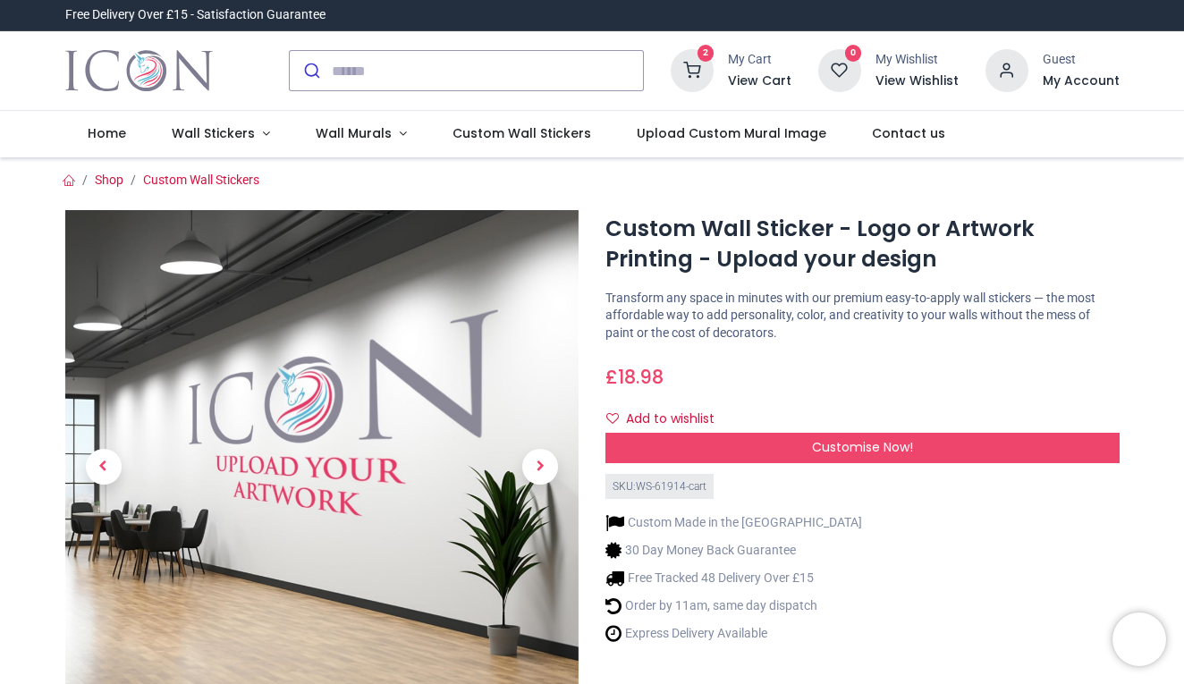 The width and height of the screenshot is (1184, 684). I want to click on h1: Custom Wall Sticker - Logo or Artwork Printing - Upload your design, so click(862, 244).